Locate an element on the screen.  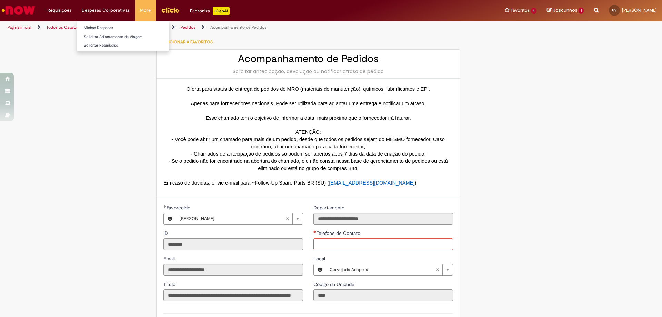
span: Somente leitura - Email is located at coordinates (170, 259).